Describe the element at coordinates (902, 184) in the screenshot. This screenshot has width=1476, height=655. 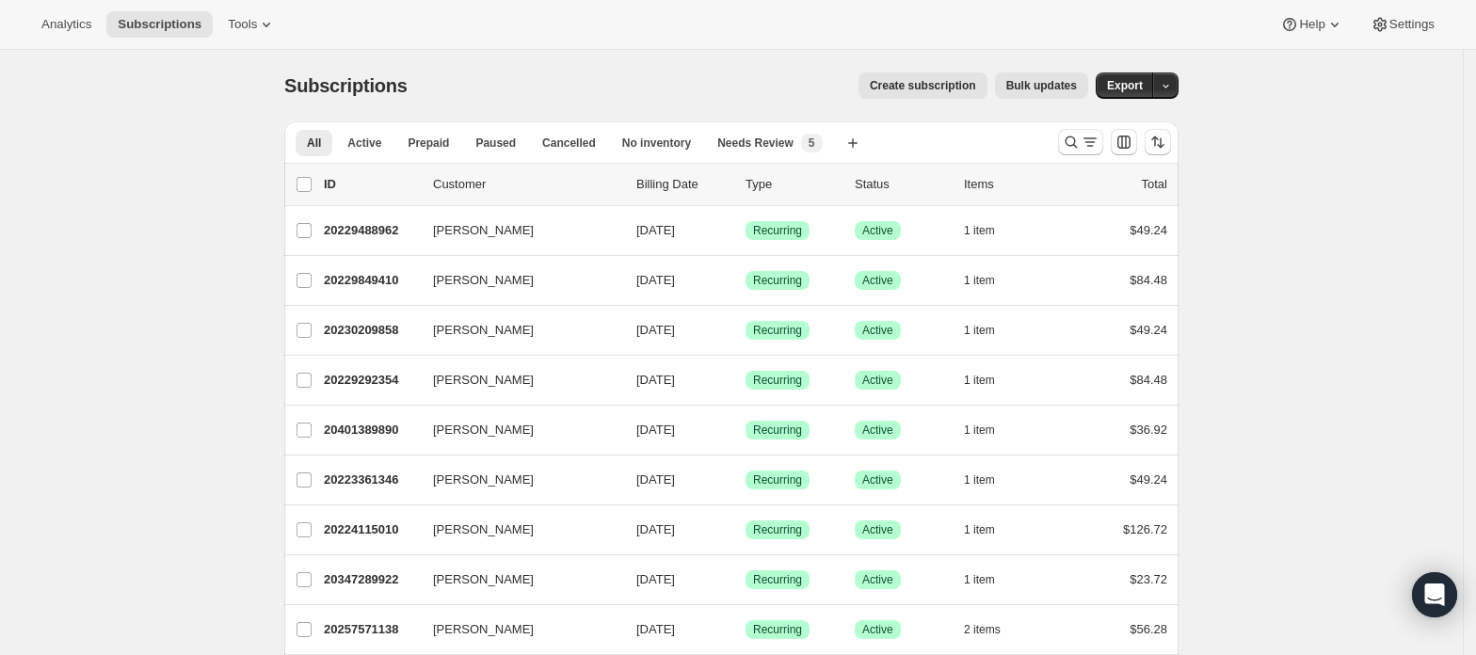
I see `p: Status` at that location.